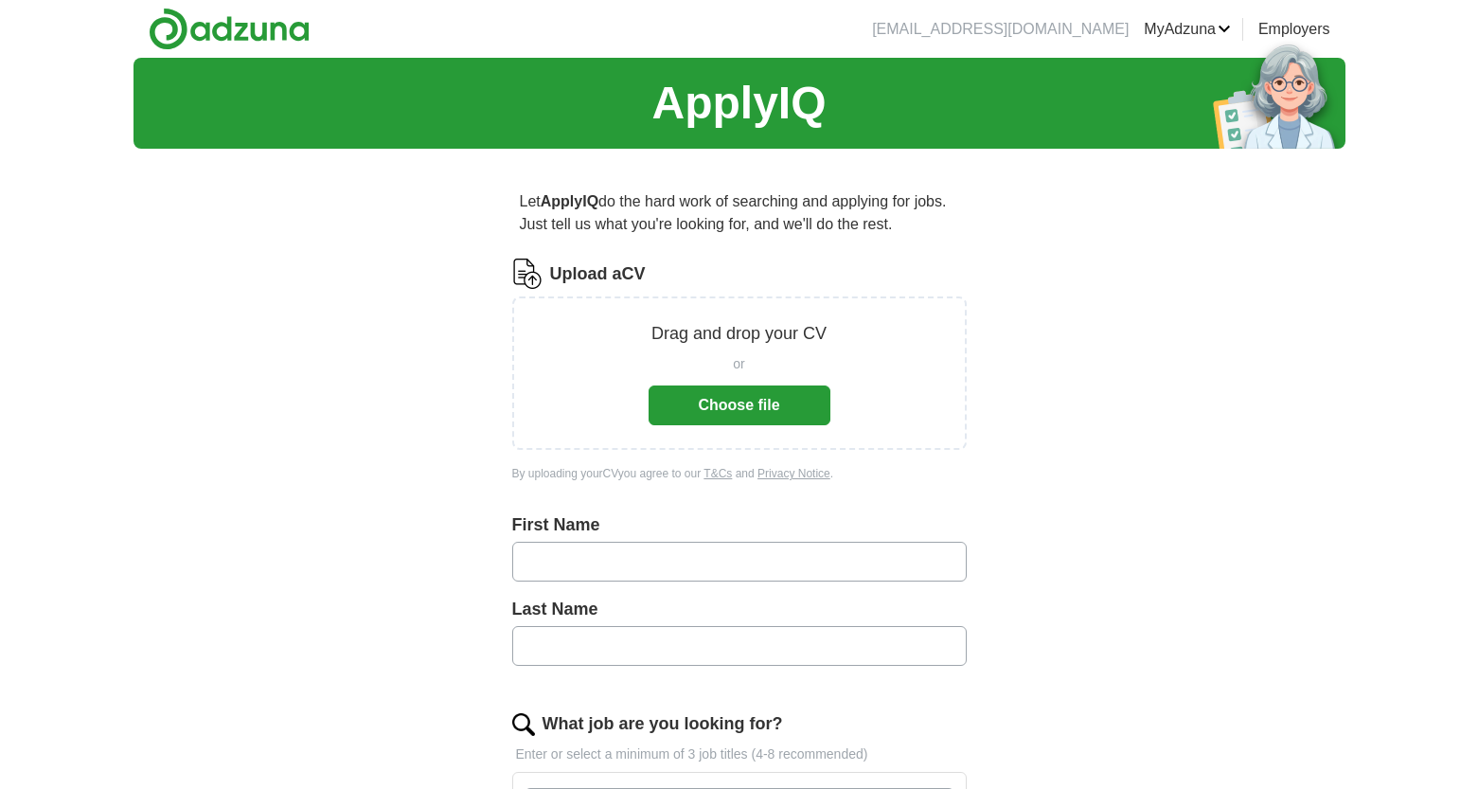 The image size is (1478, 789). What do you see at coordinates (1295, 29) in the screenshot?
I see `a: Employers` at bounding box center [1295, 29].